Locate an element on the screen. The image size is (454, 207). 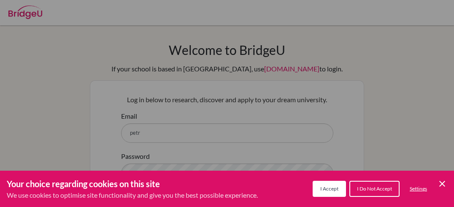
button: Settings is located at coordinates (418, 188).